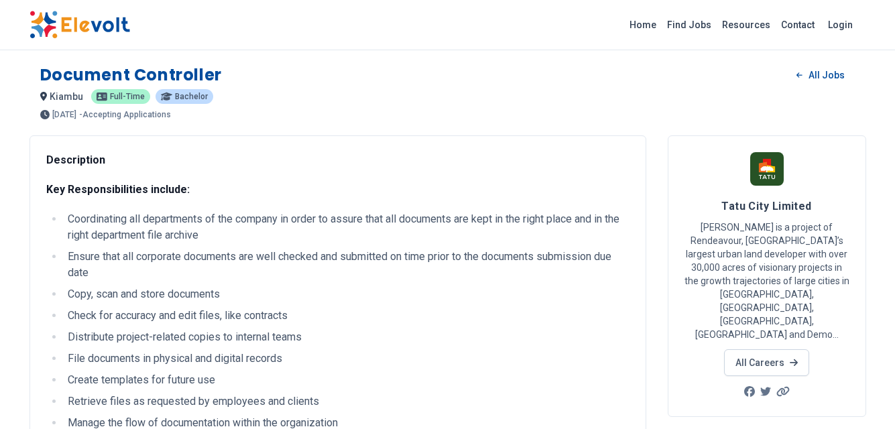  I want to click on li: Coordinating all departments of the company in order to assure that all documents are kept in the..., so click(346, 227).